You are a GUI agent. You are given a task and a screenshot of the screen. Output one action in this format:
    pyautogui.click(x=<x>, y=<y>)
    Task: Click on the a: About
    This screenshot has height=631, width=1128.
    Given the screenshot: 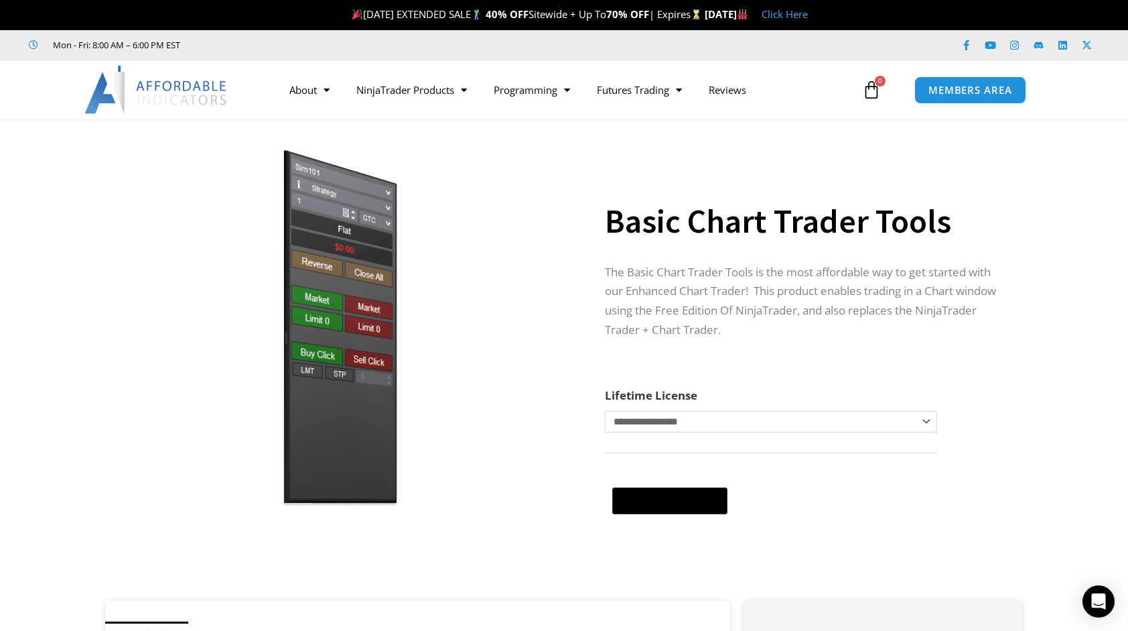 What is the action you would take?
    pyautogui.click(x=310, y=90)
    